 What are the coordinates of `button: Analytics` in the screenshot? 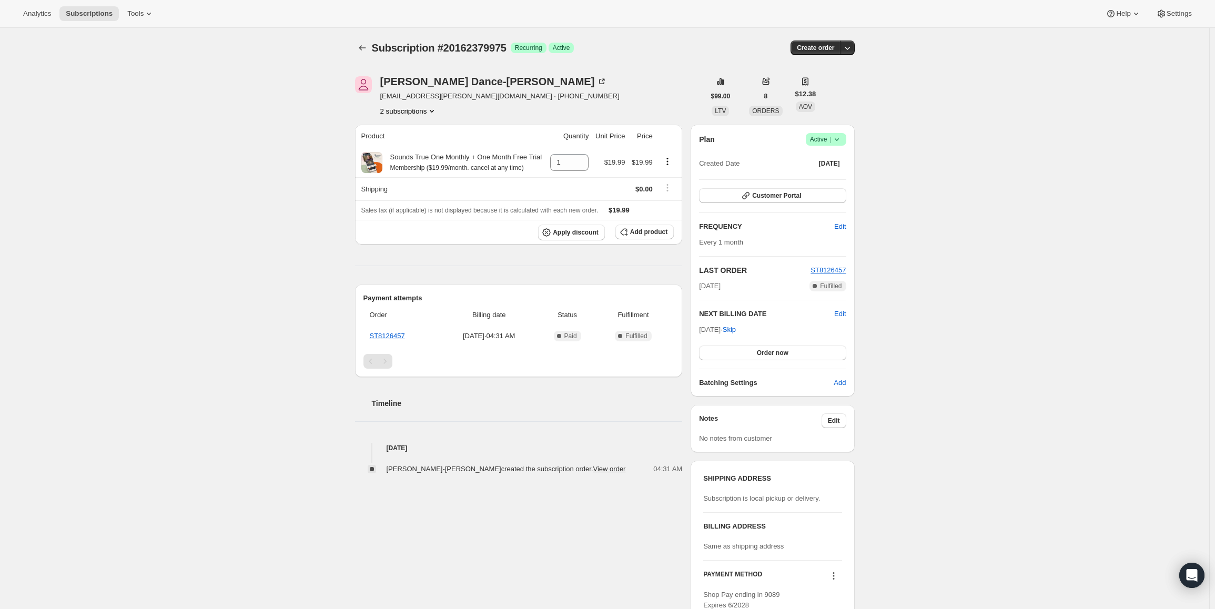 It's located at (37, 14).